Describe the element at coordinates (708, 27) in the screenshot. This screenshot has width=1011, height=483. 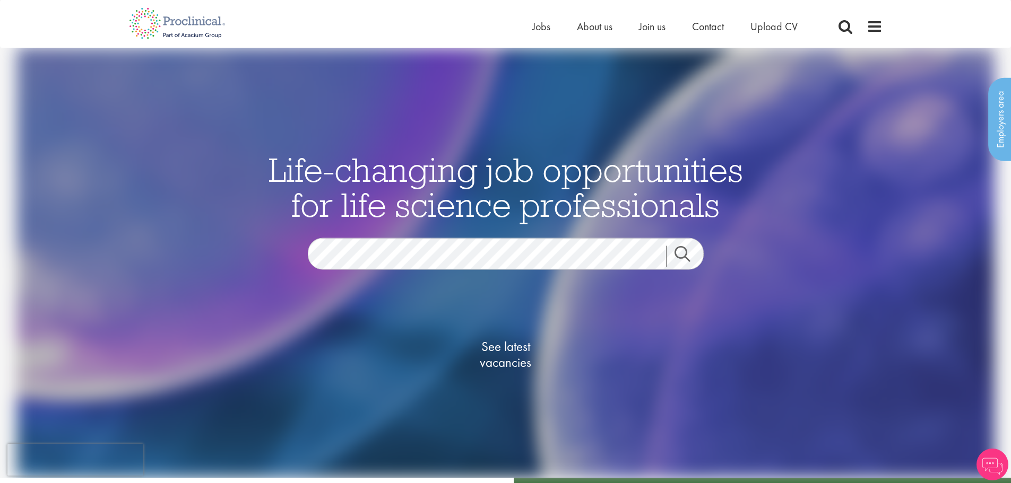
I see `span: Contact` at that location.